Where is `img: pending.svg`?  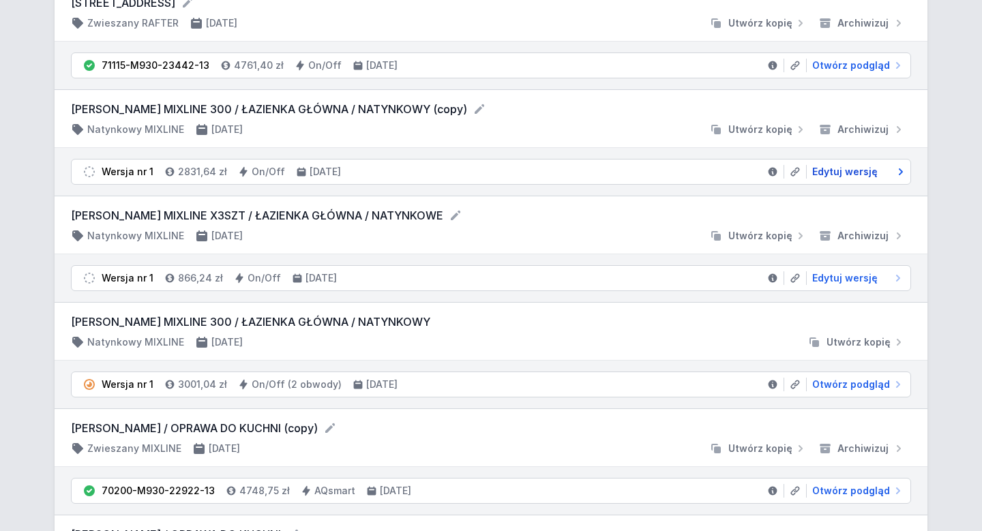 img: pending.svg is located at coordinates (89, 385).